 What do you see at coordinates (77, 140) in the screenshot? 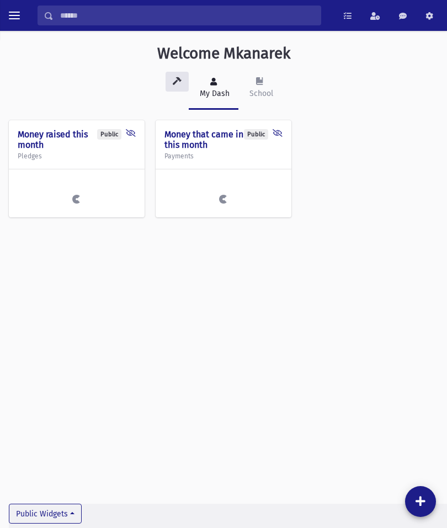
I see `h4: Money raised this month` at bounding box center [77, 140].